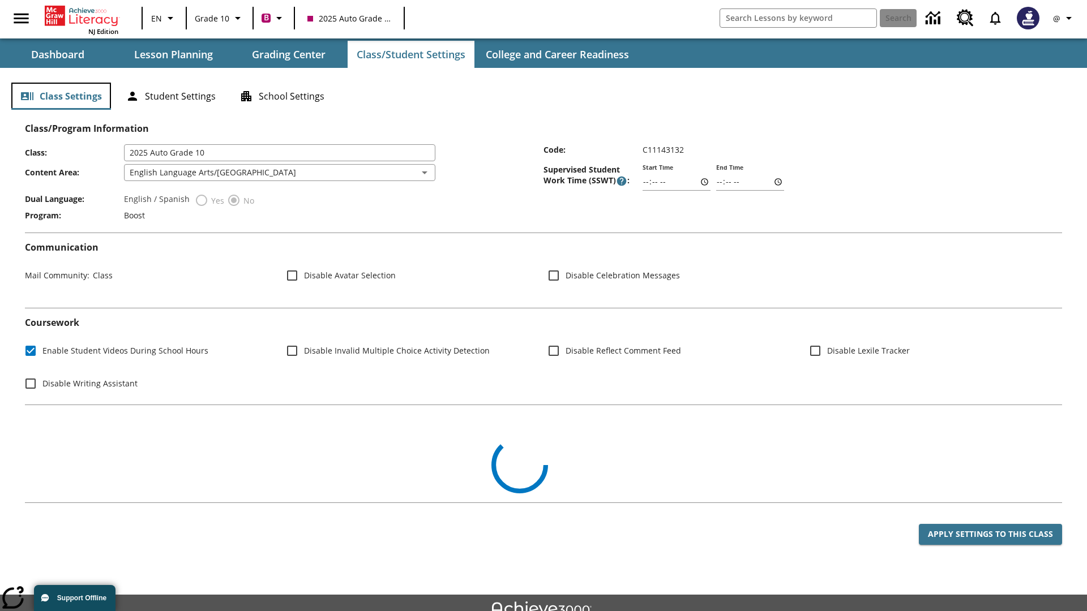 This screenshot has height=611, width=1087. Describe the element at coordinates (1064, 18) in the screenshot. I see `button: Profile/Settings` at that location.